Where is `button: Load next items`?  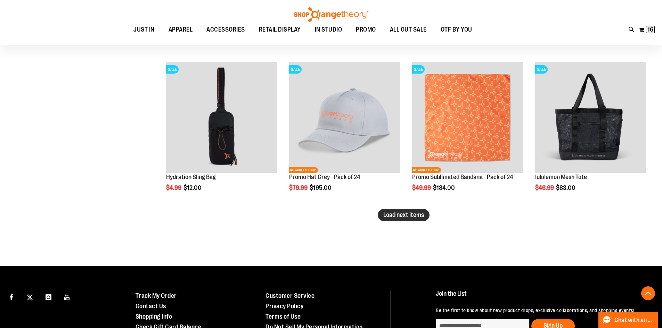 button: Load next items is located at coordinates (403, 215).